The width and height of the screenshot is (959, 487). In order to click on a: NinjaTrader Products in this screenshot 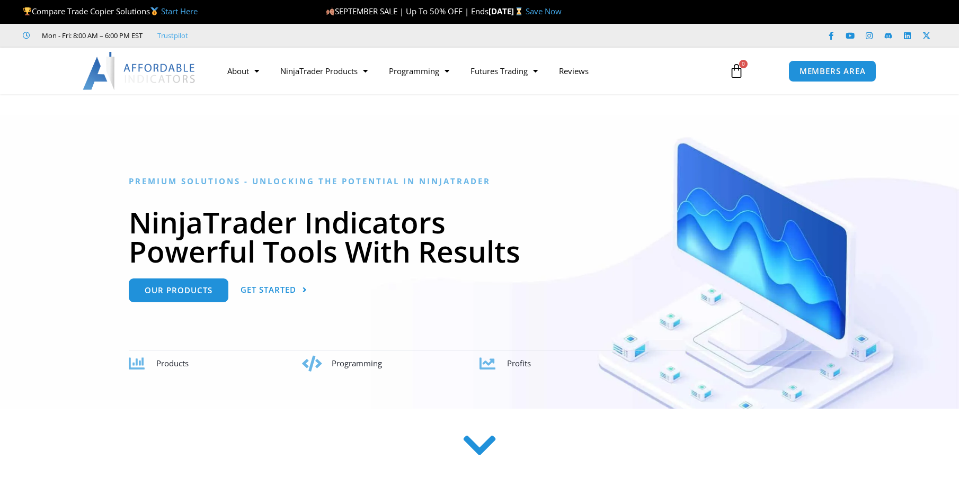, I will do `click(324, 71)`.